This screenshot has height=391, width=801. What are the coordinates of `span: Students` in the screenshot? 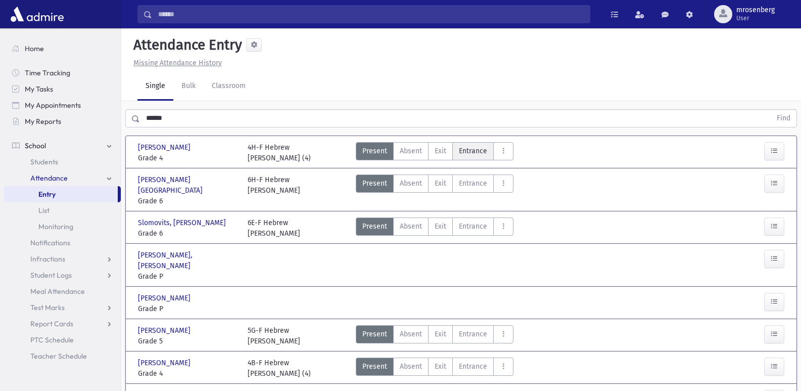 It's located at (44, 162).